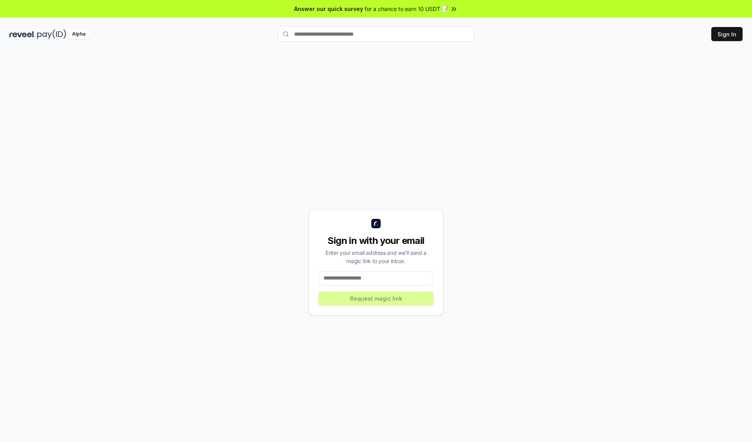 The height and width of the screenshot is (442, 752). Describe the element at coordinates (376, 224) in the screenshot. I see `img: logo_small` at that location.